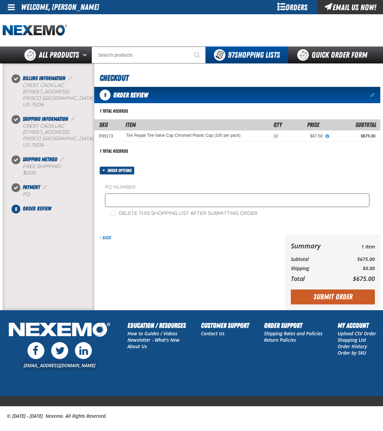 The width and height of the screenshot is (383, 431). I want to click on a: Edit Payment, so click(45, 187).